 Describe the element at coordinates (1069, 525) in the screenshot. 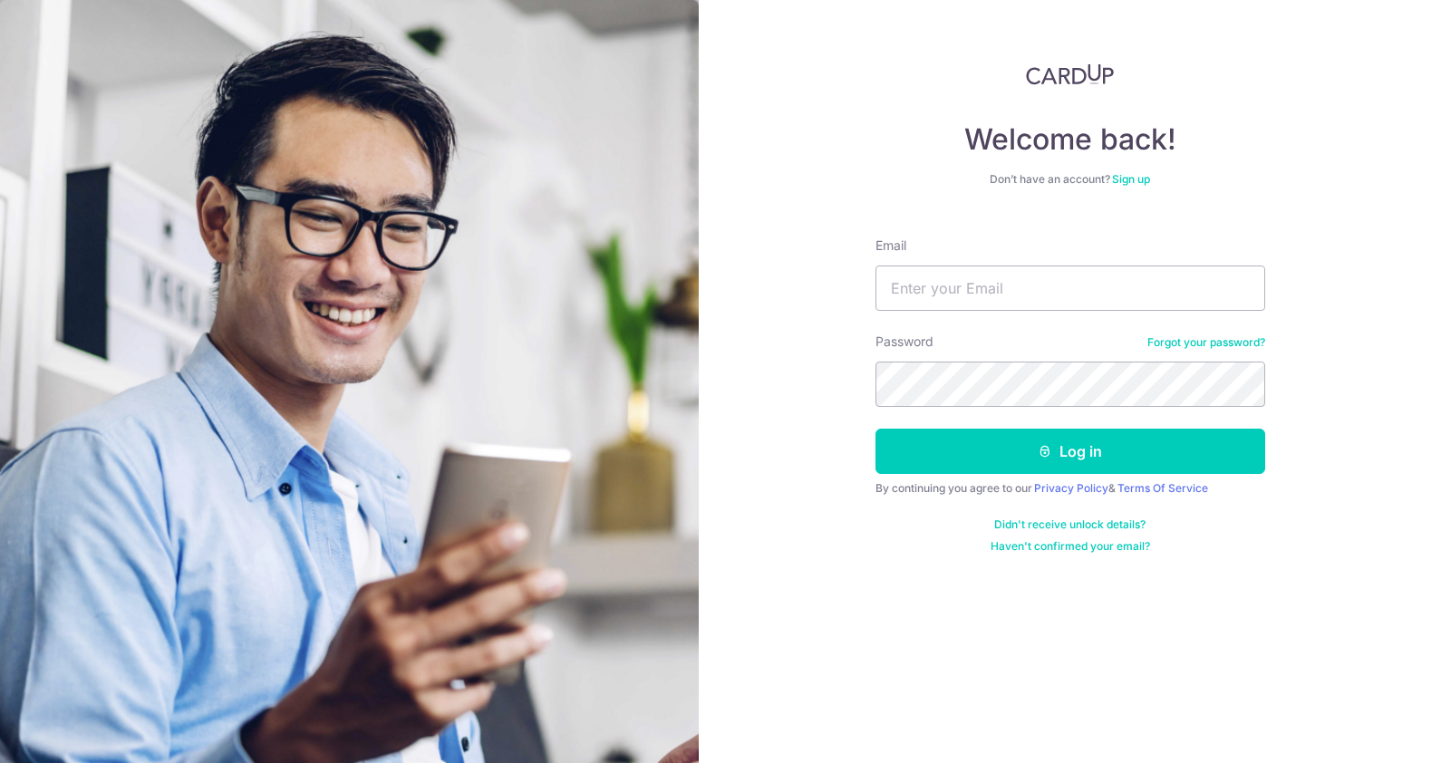

I see `a: Didn't receive unlock details?` at that location.